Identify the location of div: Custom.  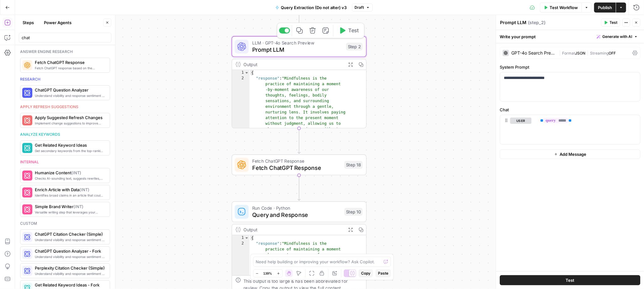
(65, 224).